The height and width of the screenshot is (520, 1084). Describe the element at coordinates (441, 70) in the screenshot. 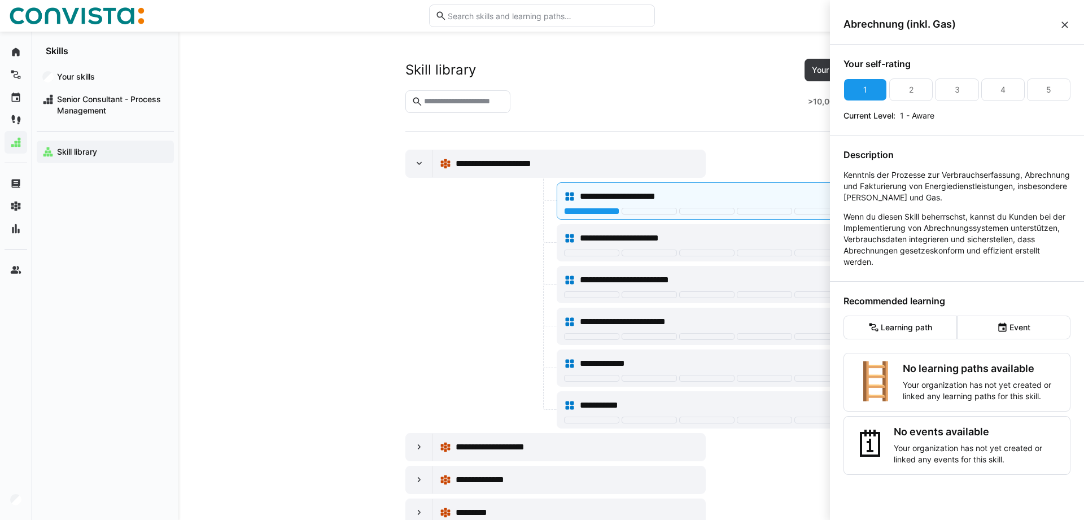

I see `div: Skill library` at that location.